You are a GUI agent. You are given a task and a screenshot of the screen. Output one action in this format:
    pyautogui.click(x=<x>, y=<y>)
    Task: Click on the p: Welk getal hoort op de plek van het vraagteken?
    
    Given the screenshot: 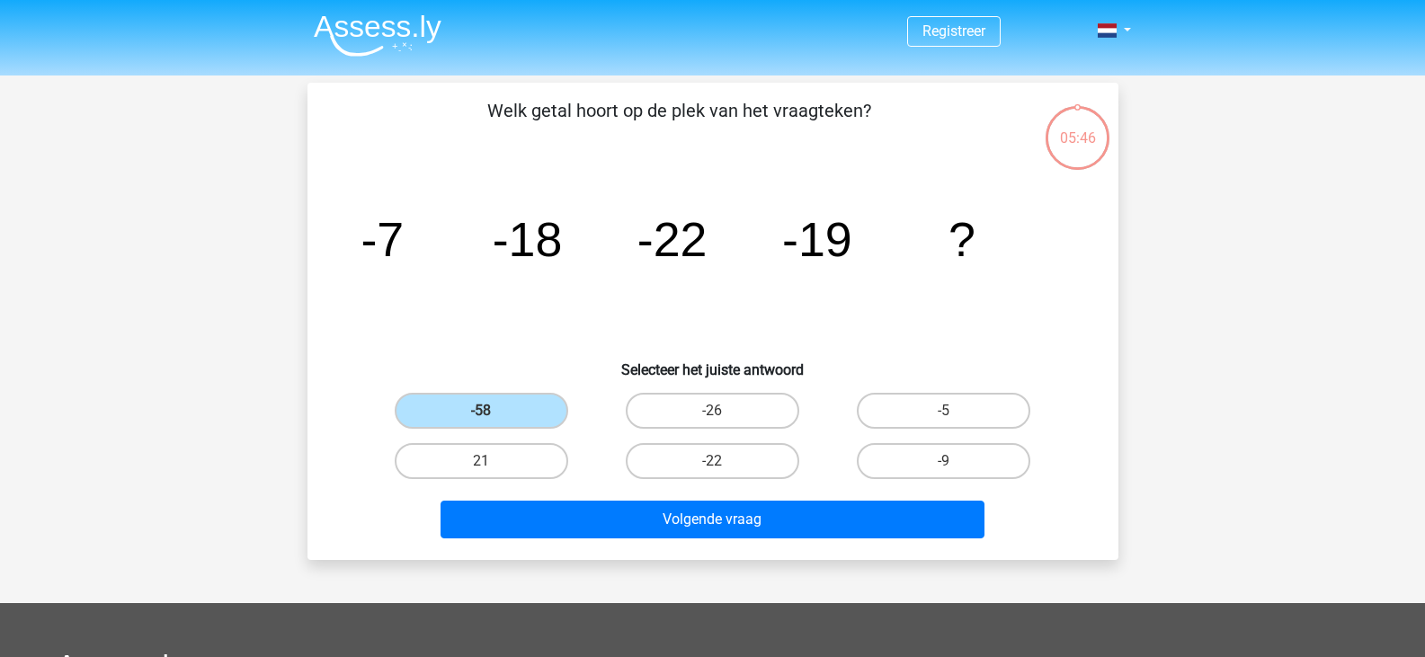 What is the action you would take?
    pyautogui.click(x=679, y=124)
    